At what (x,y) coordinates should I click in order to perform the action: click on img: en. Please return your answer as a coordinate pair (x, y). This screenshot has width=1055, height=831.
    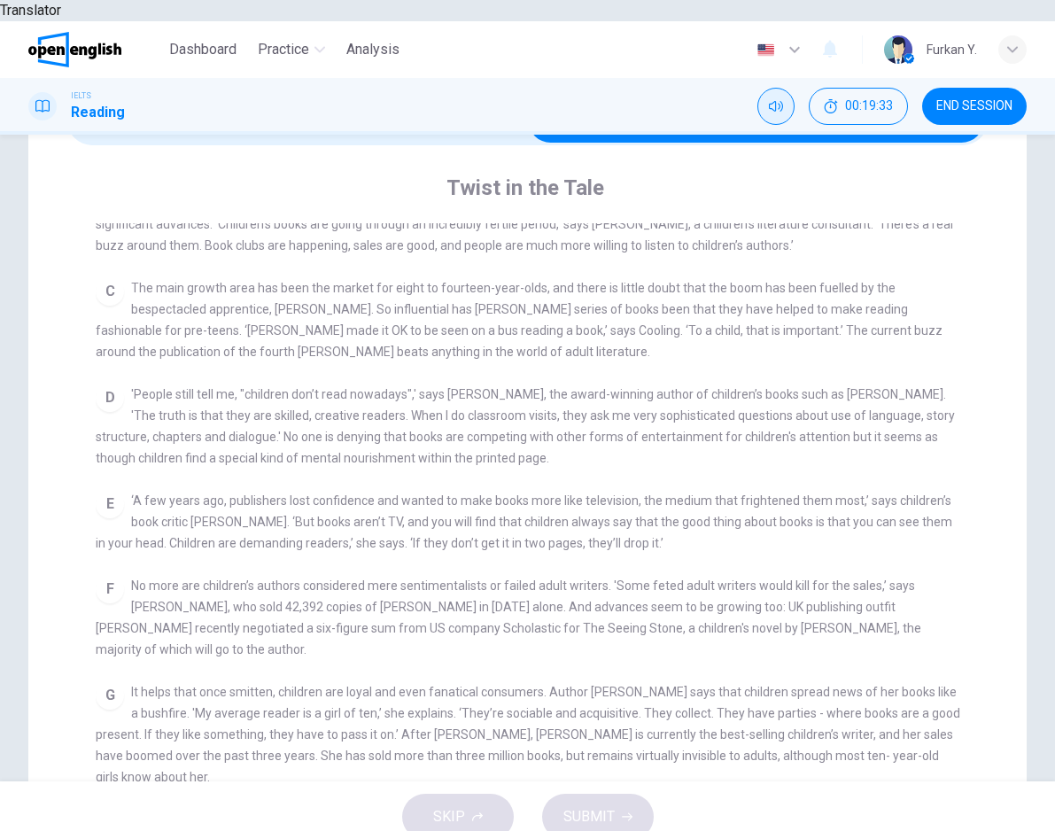
    Looking at the image, I should click on (765, 50).